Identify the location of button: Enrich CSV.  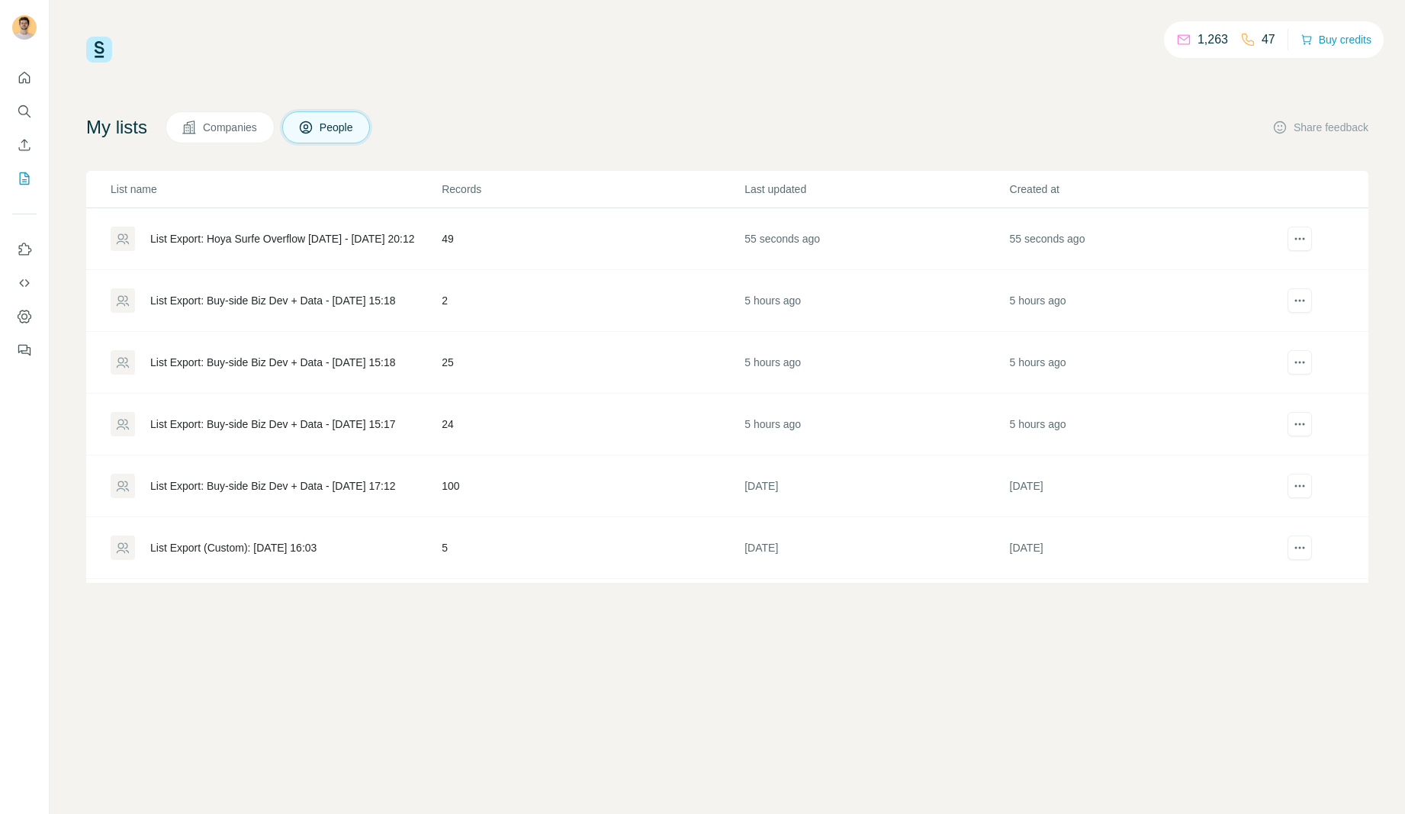
(24, 145).